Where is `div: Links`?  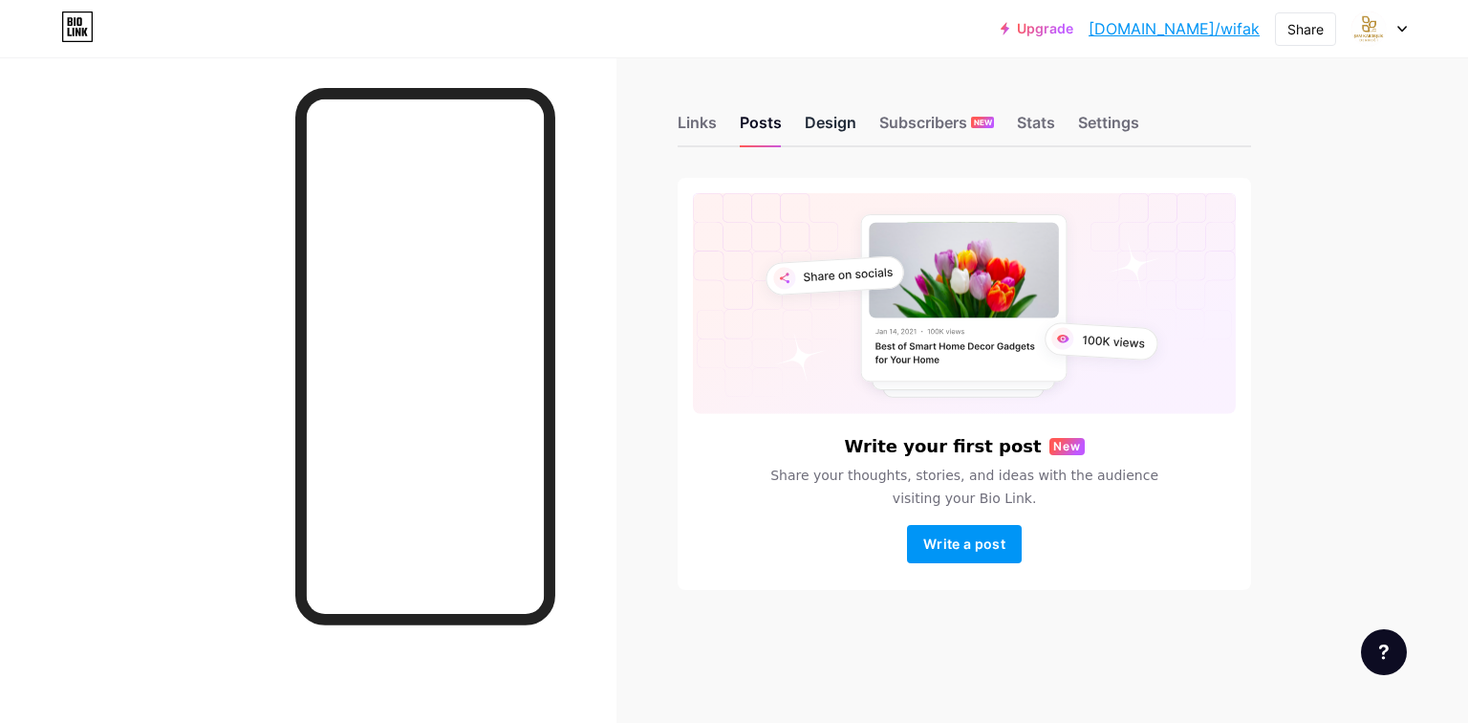
div: Links is located at coordinates (697, 128).